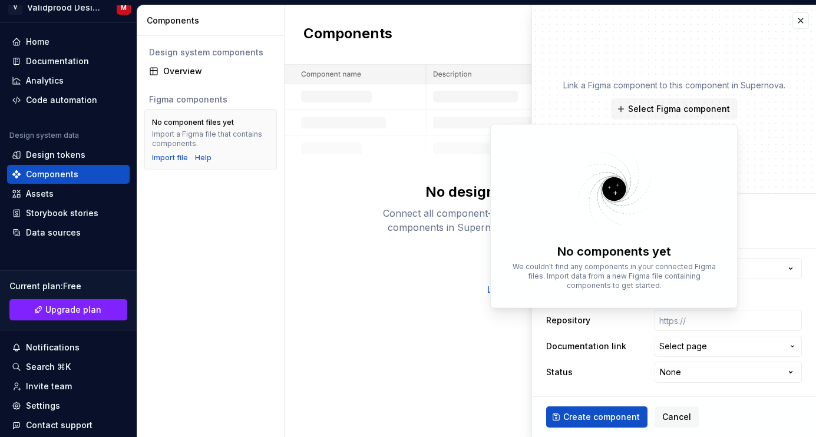 The image size is (816, 437). Describe the element at coordinates (45, 81) in the screenshot. I see `div: Analytics` at that location.